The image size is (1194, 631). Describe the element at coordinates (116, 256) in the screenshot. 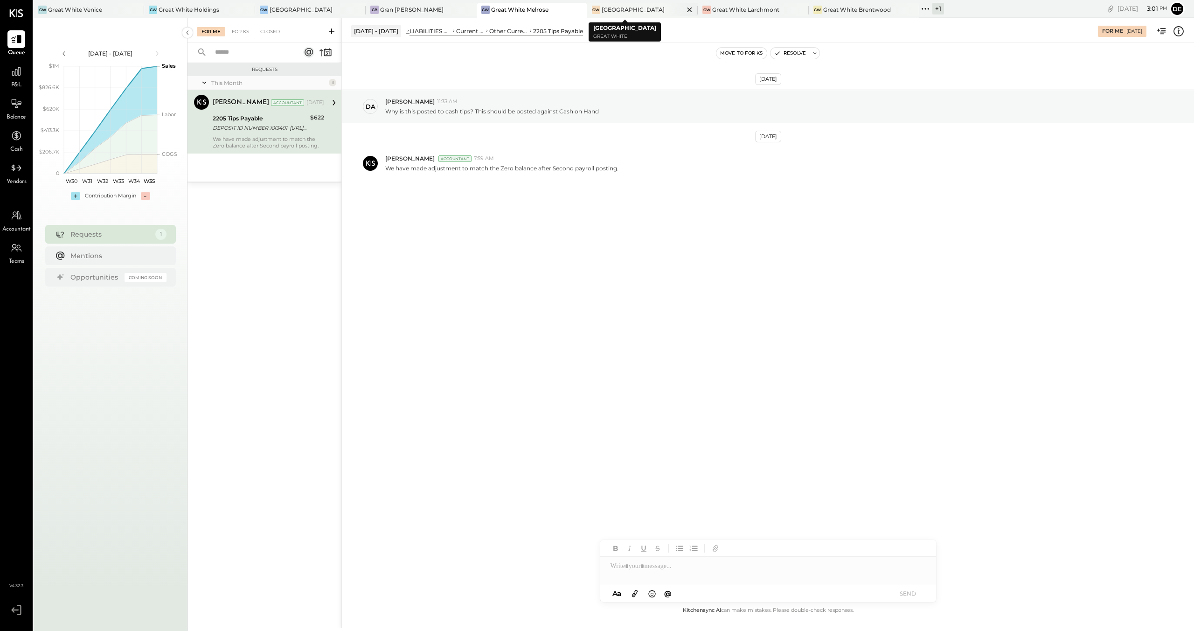

I see `div: Mentions` at that location.